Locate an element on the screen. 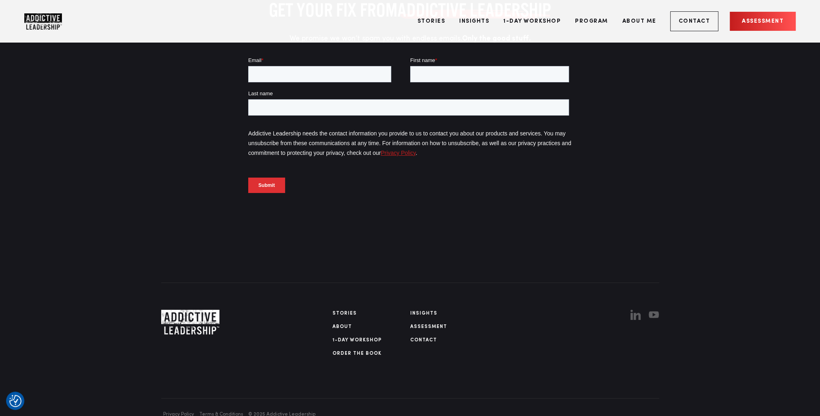 This screenshot has width=820, height=416. img: Revisit consent button is located at coordinates (15, 401).